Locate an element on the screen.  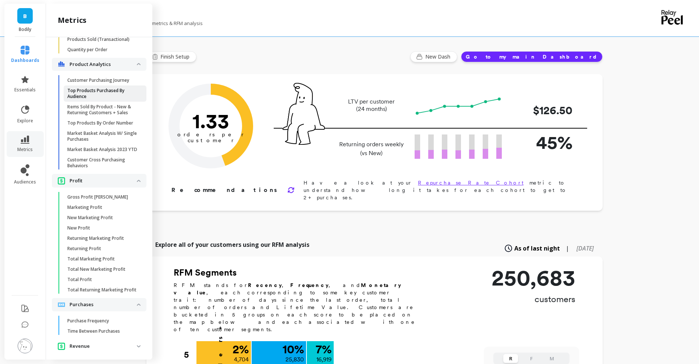
tspan: orders per is located at coordinates (211, 134).